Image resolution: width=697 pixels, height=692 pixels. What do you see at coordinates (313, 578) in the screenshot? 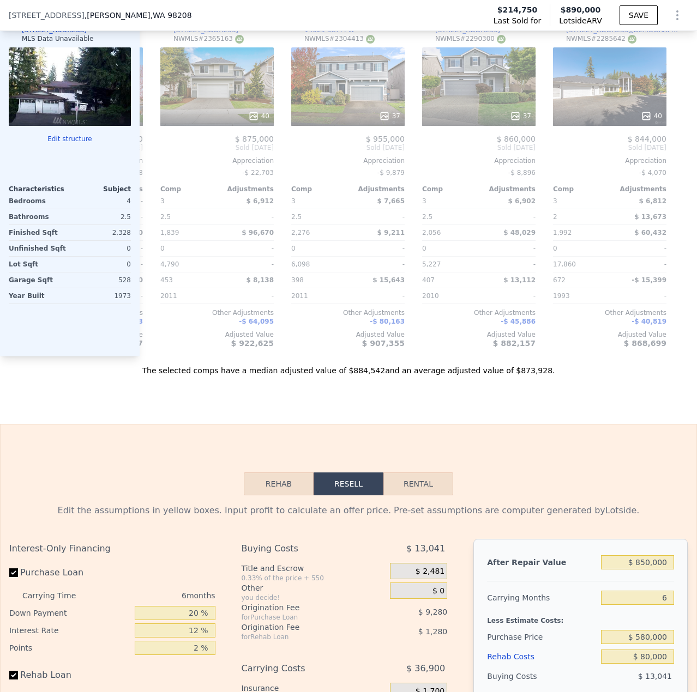
I see `div: 0.33% of the price + 550` at bounding box center [313, 578].